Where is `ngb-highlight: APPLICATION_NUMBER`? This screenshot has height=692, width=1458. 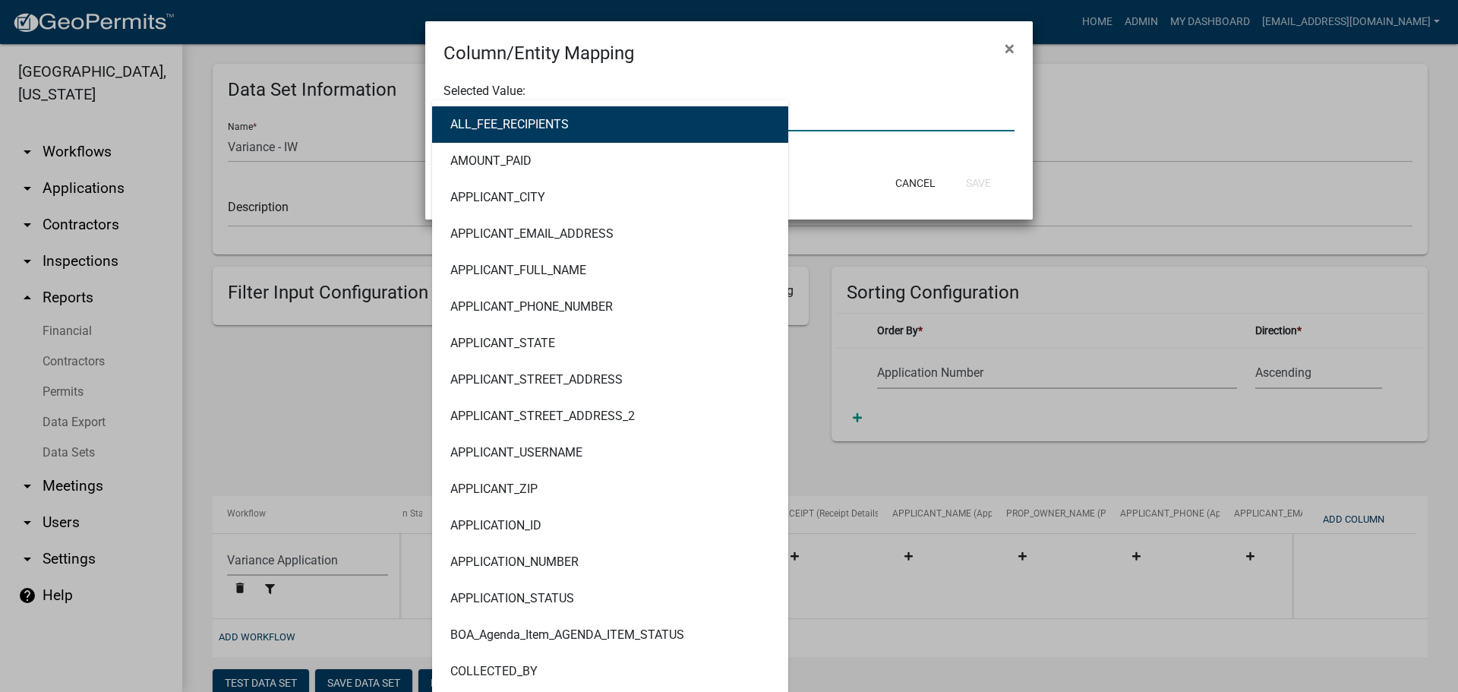
ngb-highlight: APPLICATION_NUMBER is located at coordinates (514, 562).